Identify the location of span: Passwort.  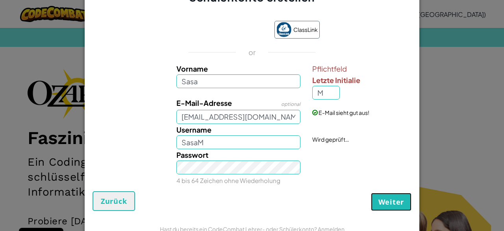
(192, 155).